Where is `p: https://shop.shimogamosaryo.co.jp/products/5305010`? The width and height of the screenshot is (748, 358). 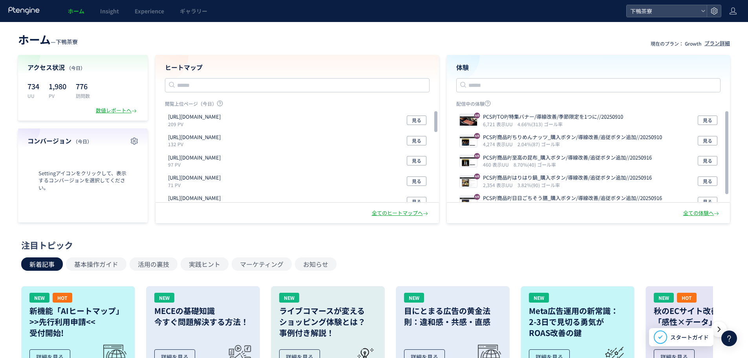
p: https://shop.shimogamosaryo.co.jp/products/5305010 is located at coordinates (194, 137).